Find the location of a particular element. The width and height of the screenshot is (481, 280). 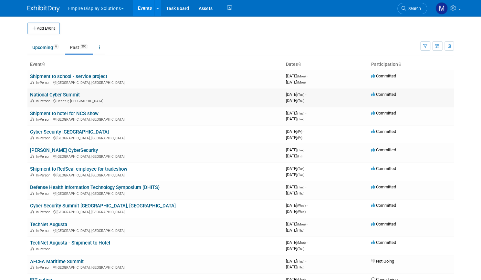

a: AFCEA Maritime Summit is located at coordinates (57, 262).